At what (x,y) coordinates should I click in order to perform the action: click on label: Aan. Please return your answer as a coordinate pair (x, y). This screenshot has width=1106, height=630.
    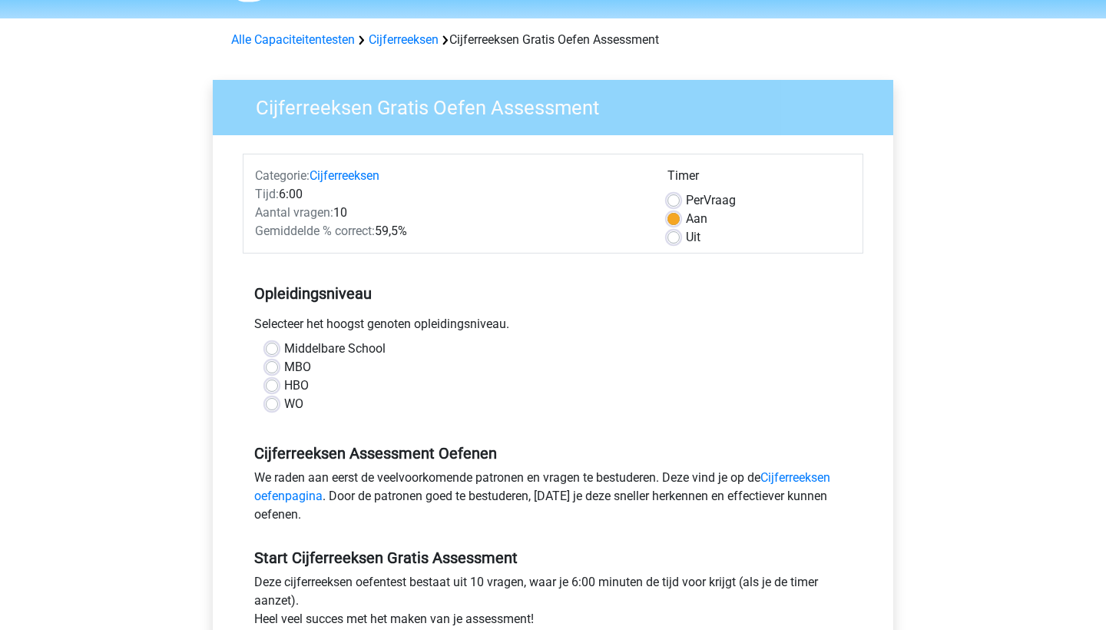
    Looking at the image, I should click on (697, 219).